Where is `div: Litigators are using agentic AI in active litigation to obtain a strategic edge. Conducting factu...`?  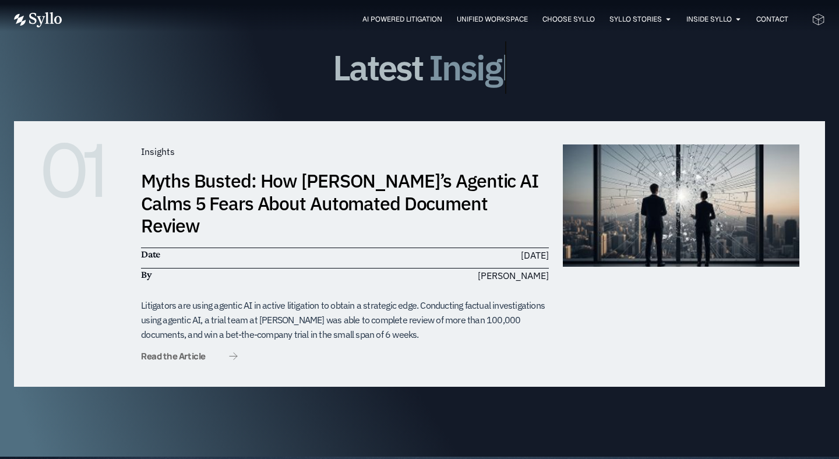
div: Litigators are using agentic AI in active litigation to obtain a strategic edge. Conducting factu... is located at coordinates (345, 320).